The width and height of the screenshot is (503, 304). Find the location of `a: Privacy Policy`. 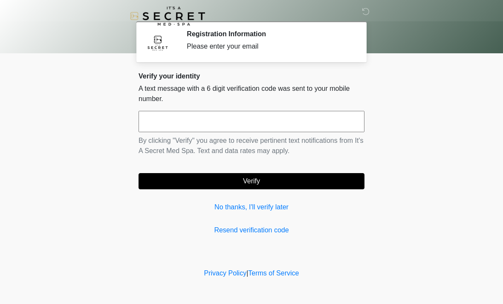

a: Privacy Policy is located at coordinates (226, 273).